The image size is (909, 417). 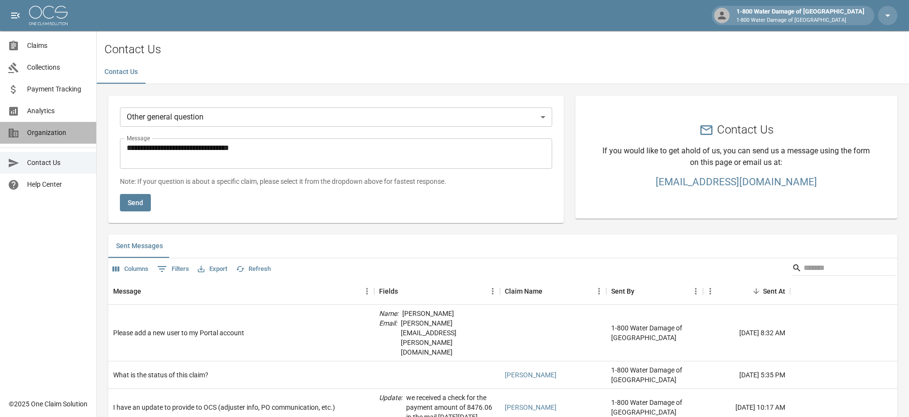 What do you see at coordinates (224, 407) in the screenshot?
I see `div: I have an update to provide to OCS (adjuster info, PO communication, etc.)` at bounding box center [224, 407].